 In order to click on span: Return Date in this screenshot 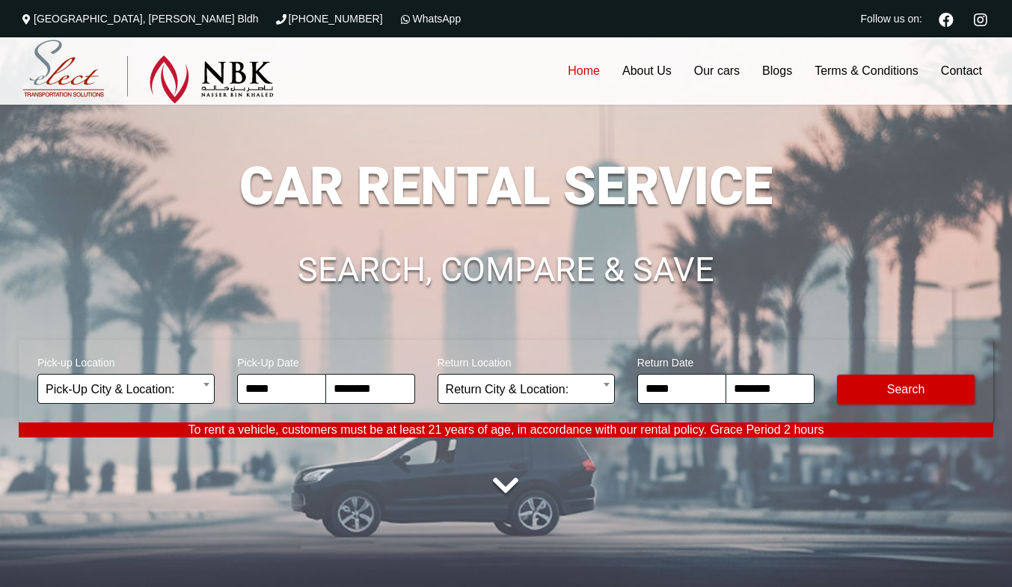, I will do `click(726, 361)`.